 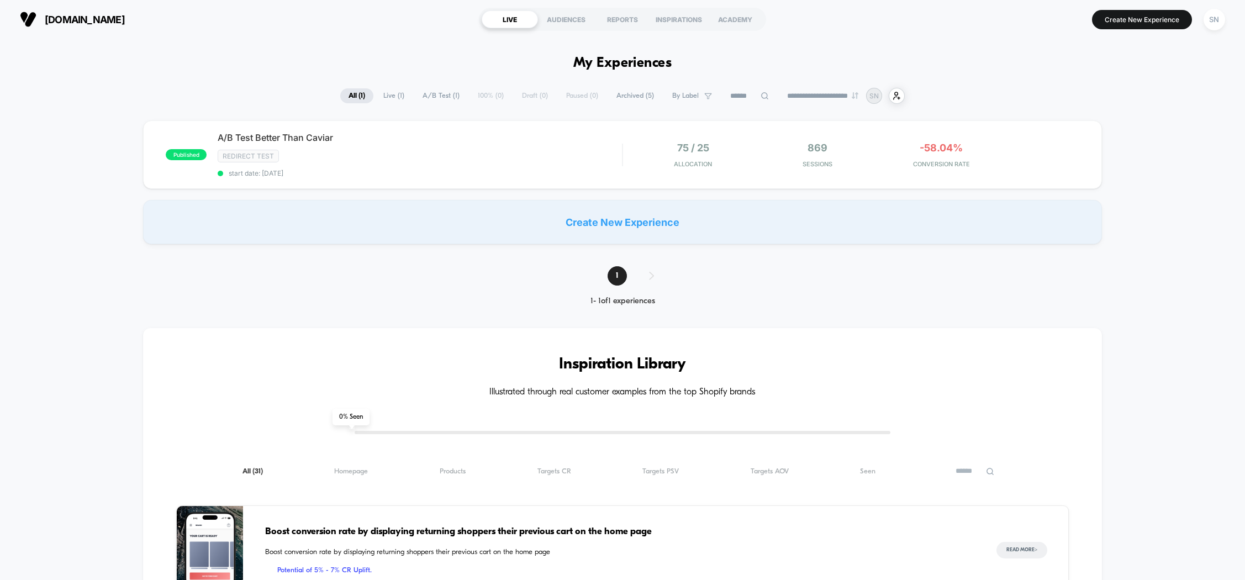 What do you see at coordinates (351, 471) in the screenshot?
I see `span: Homepage` at bounding box center [351, 471].